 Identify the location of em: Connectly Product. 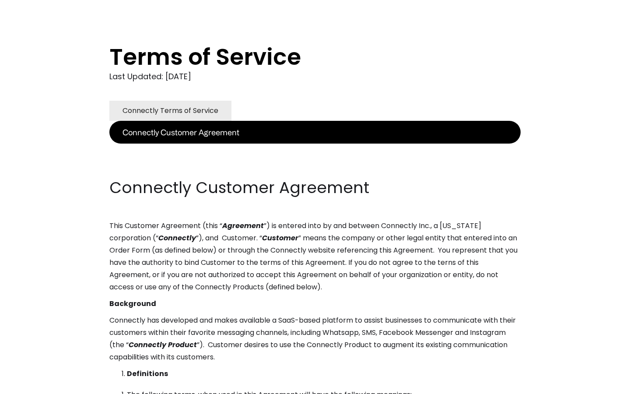
(163, 344).